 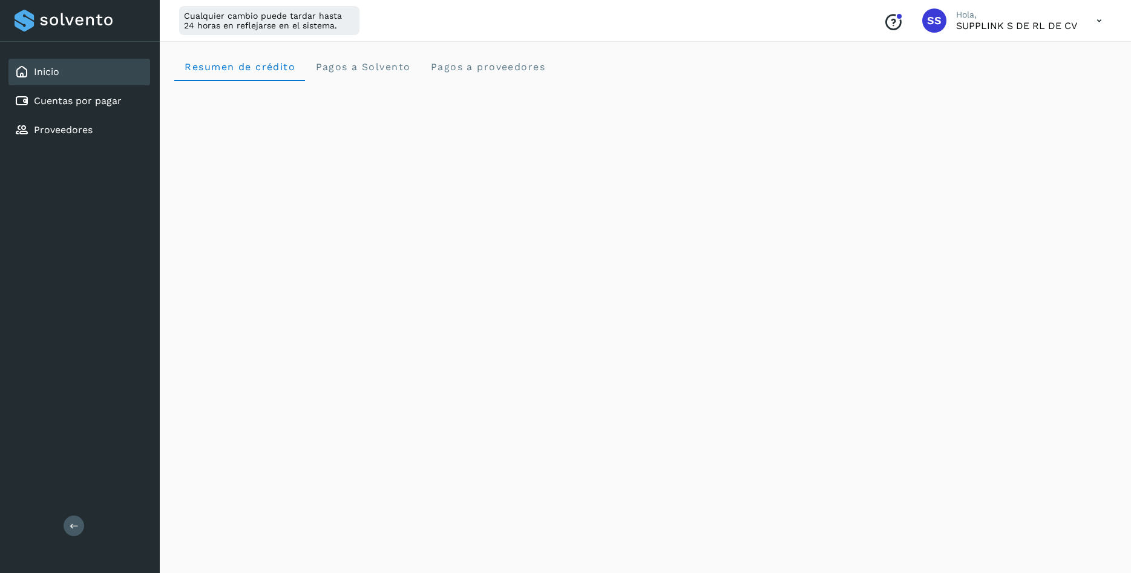 What do you see at coordinates (79, 72) in the screenshot?
I see `div: Inicio` at bounding box center [79, 72].